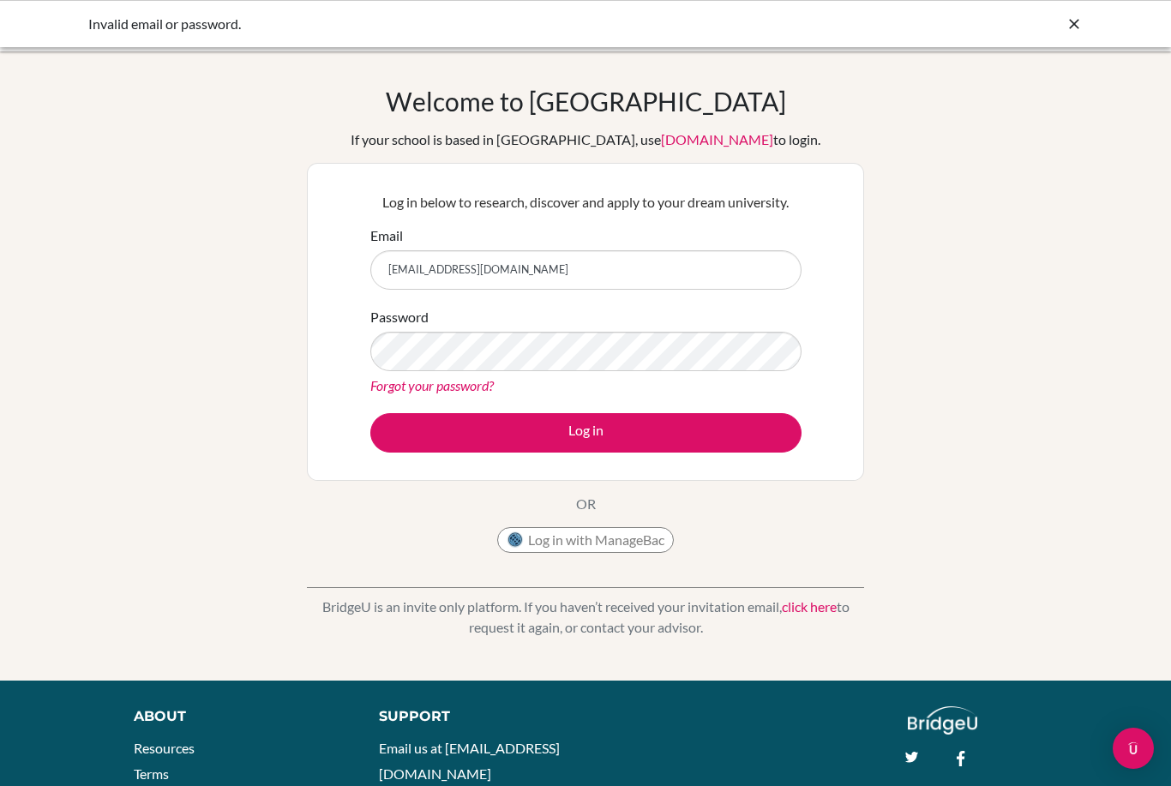 This screenshot has height=786, width=1171. I want to click on label: Password, so click(399, 317).